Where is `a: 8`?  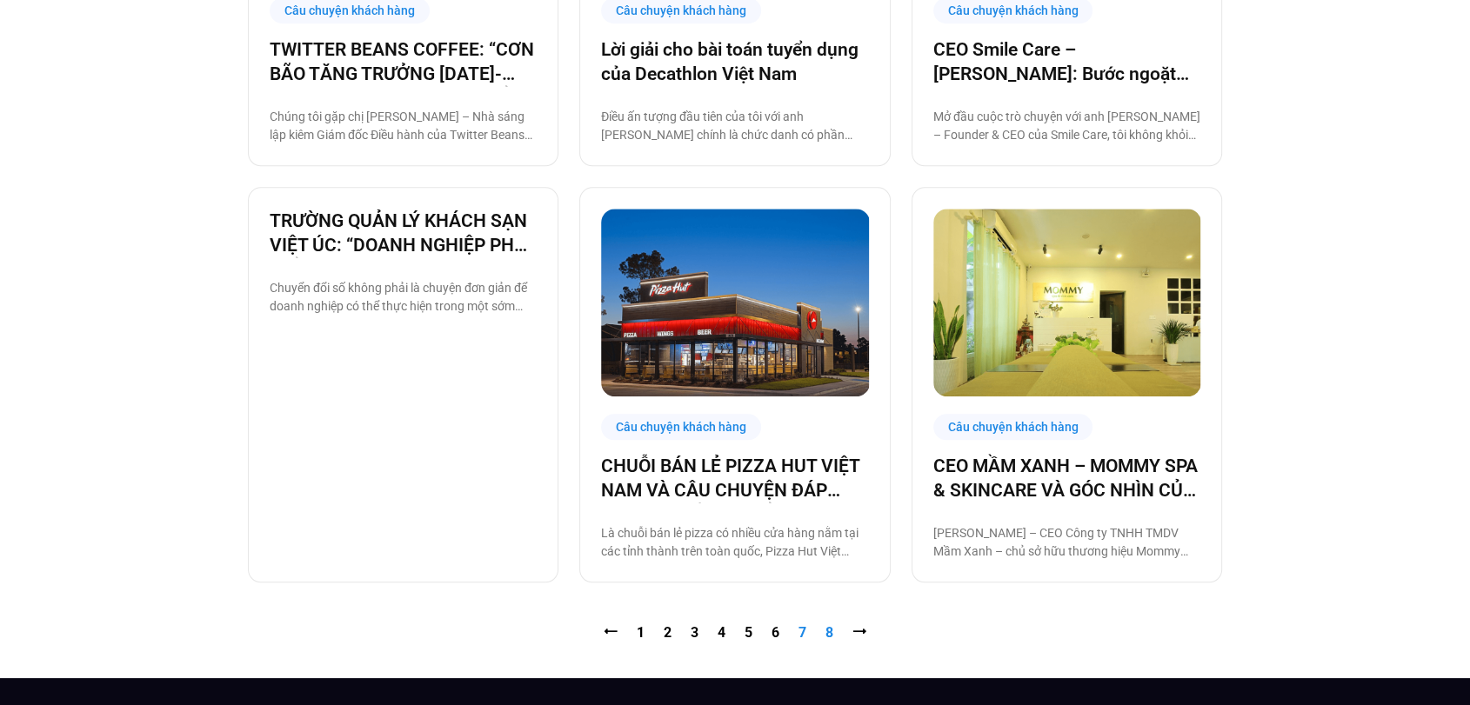
a: 8 is located at coordinates (829, 632).